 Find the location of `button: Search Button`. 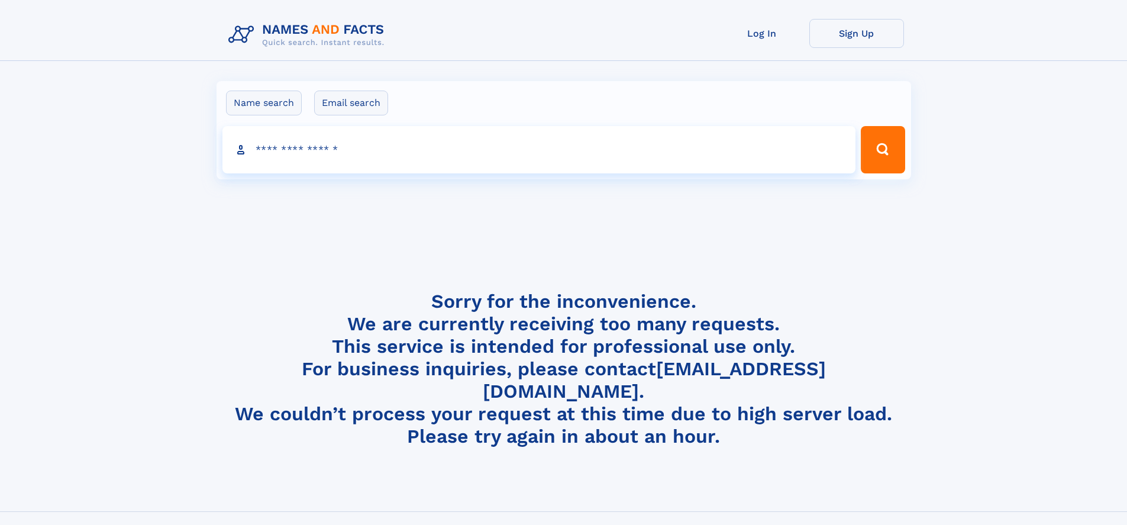

button: Search Button is located at coordinates (883, 150).